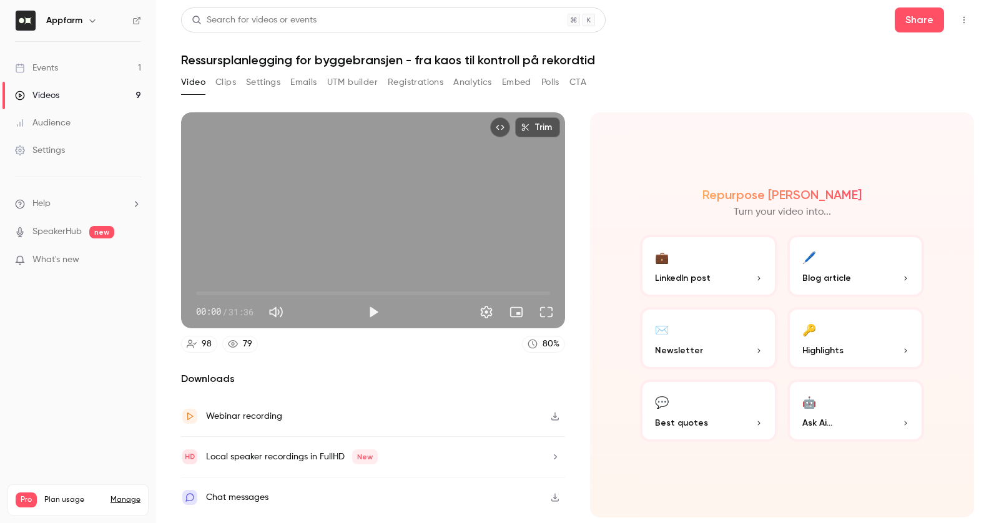 The height and width of the screenshot is (523, 999). What do you see at coordinates (36, 68) in the screenshot?
I see `div: Events` at bounding box center [36, 68].